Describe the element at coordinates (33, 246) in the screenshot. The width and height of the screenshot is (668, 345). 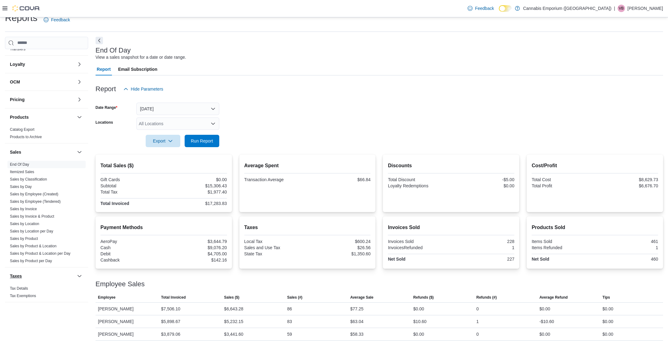
I see `a: Sales by Product & Location` at that location.